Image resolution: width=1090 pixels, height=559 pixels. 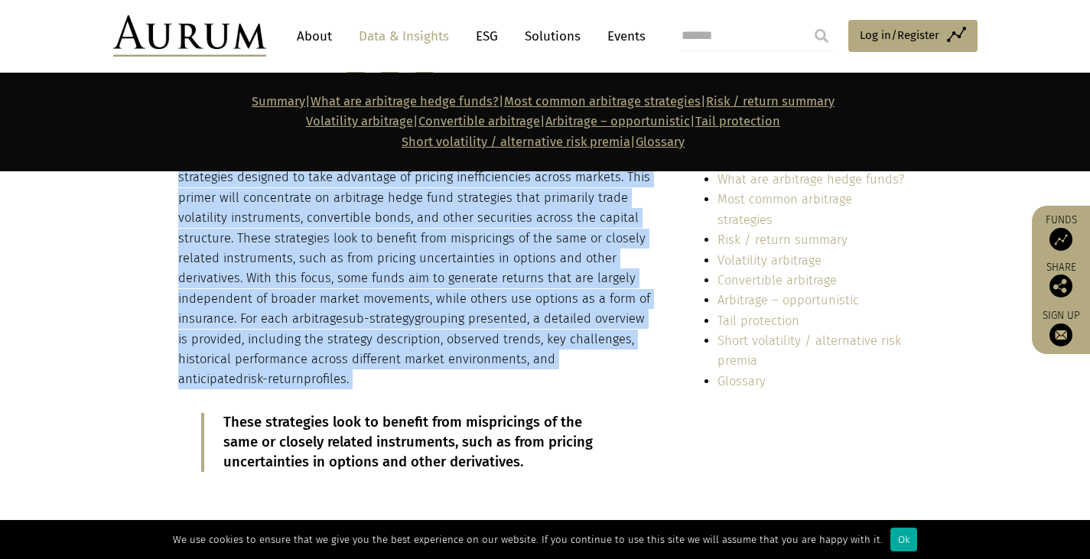 What do you see at coordinates (1061, 286) in the screenshot?
I see `img: Share this post` at bounding box center [1061, 286].